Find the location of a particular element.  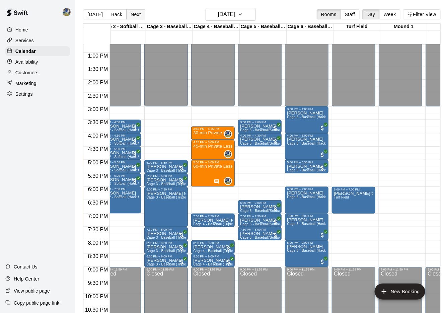

div: 3:30 PM – 4:00 PM: Karla Howell is located at coordinates (260, 127).